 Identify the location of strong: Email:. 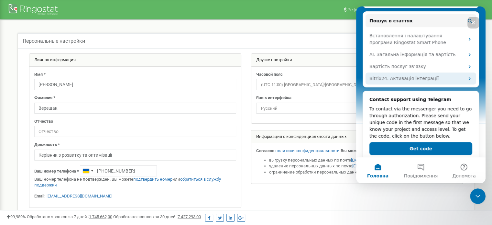
(40, 196).